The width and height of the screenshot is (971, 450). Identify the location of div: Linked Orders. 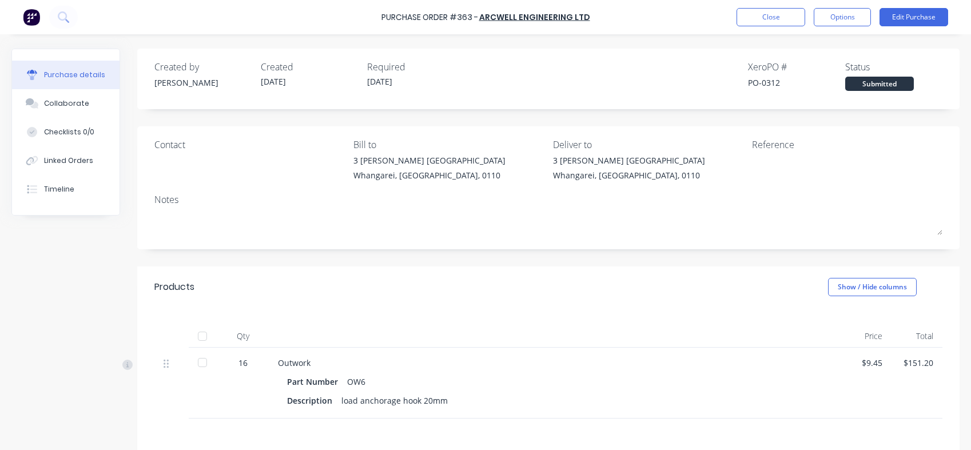
(69, 161).